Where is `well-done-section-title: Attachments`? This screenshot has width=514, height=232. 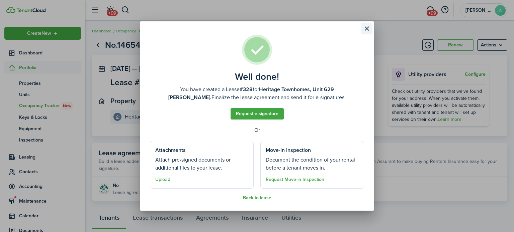 well-done-section-title: Attachments is located at coordinates (170, 151).